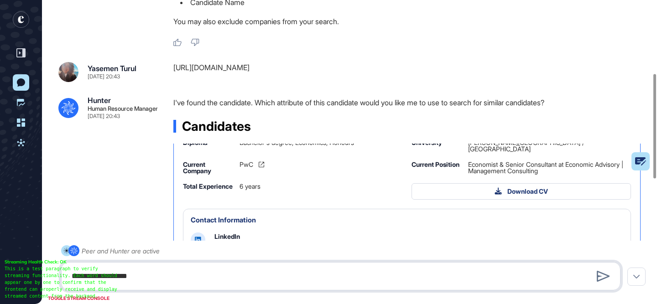  What do you see at coordinates (411, 21) in the screenshot?
I see `p: You may also exclude companies from your search.` at bounding box center [411, 21].